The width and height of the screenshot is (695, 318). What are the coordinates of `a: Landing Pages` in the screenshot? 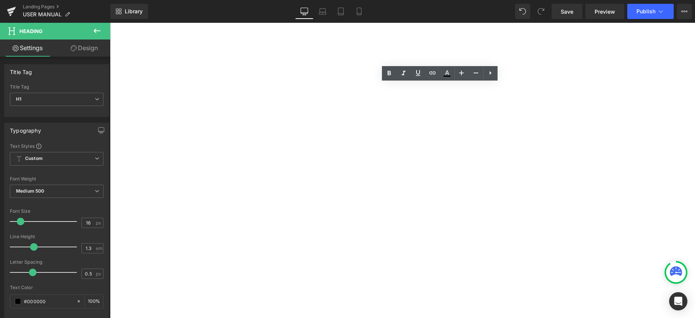 It's located at (67, 7).